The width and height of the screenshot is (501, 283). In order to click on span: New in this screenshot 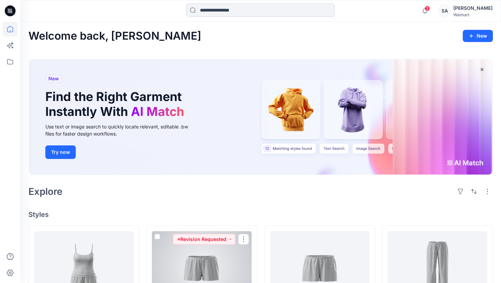, I will do `click(53, 79)`.